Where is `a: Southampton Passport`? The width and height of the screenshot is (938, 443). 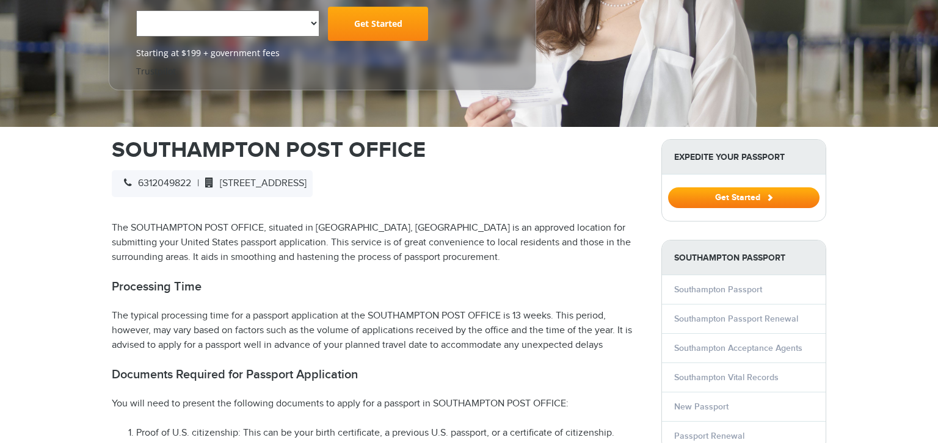
a: Southampton Passport is located at coordinates (718, 289).